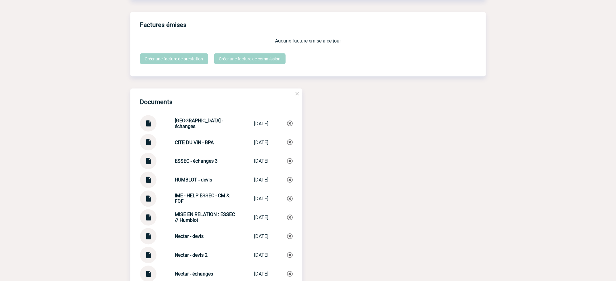  Describe the element at coordinates (313, 25) in the screenshot. I see `h3: Factures émises` at that location.